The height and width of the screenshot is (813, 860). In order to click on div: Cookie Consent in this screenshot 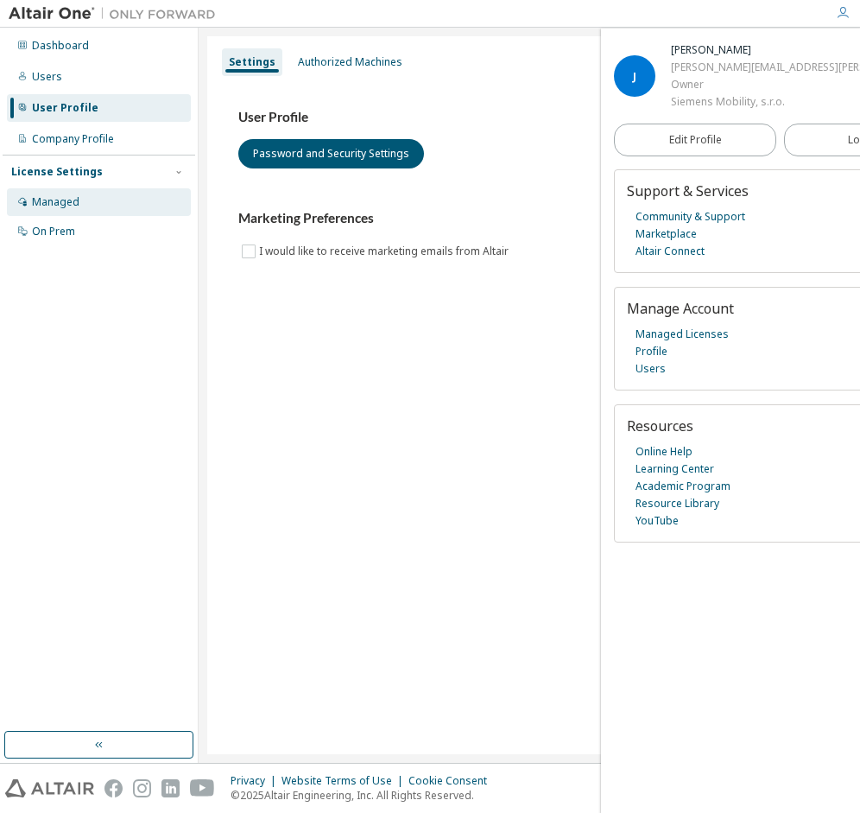, I will do `click(452, 781)`.